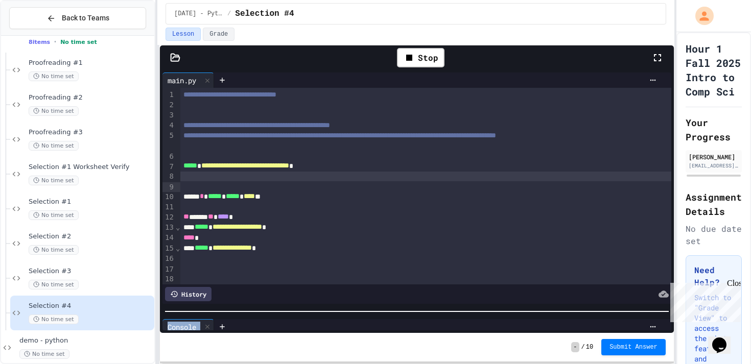  What do you see at coordinates (90, 63) in the screenshot?
I see `span: Proofreading #1` at bounding box center [90, 63].